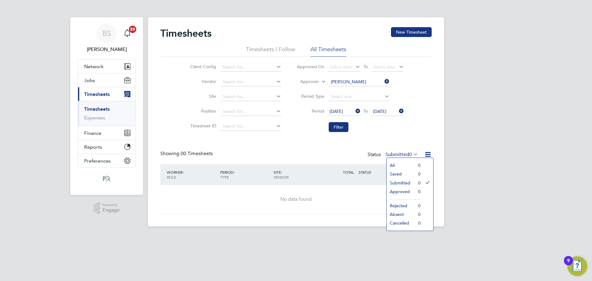  I want to click on a: Powered byEngage, so click(107, 208).